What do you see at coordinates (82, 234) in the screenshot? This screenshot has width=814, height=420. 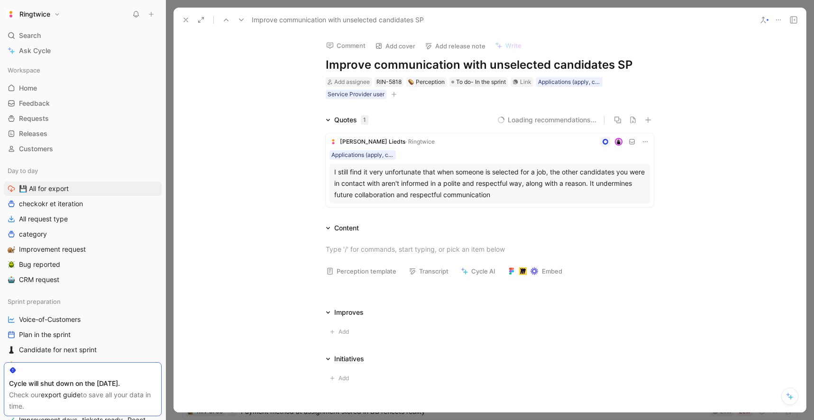 I see `a: category` at bounding box center [82, 234].